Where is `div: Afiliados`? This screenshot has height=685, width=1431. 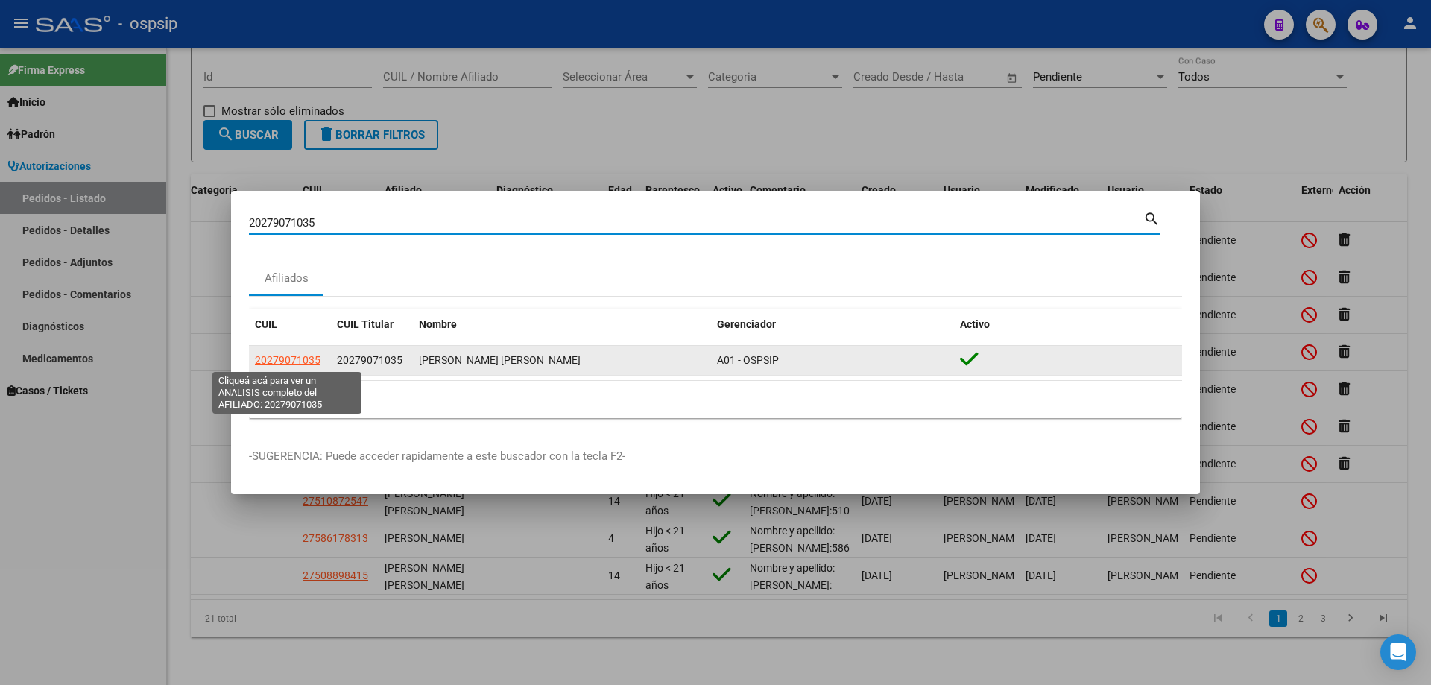 div: Afiliados is located at coordinates (286, 278).